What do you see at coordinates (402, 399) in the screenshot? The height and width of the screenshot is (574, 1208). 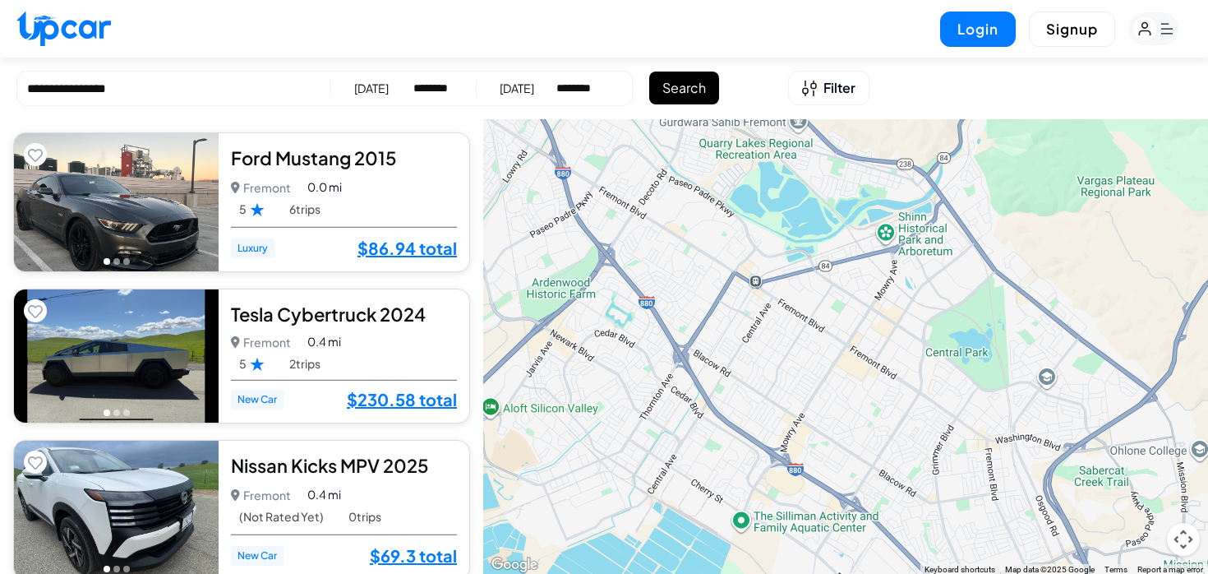 I see `a: $230.58 total` at bounding box center [402, 399].